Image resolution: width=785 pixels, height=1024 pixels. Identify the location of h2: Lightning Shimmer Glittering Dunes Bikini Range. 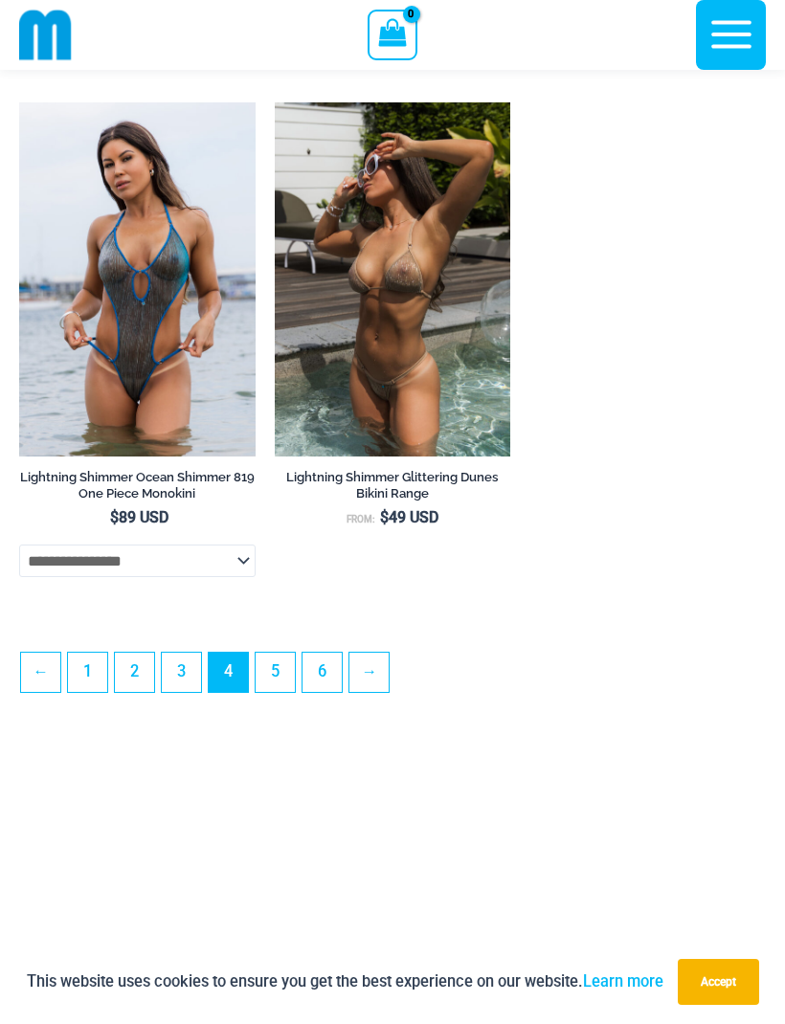
(392, 485).